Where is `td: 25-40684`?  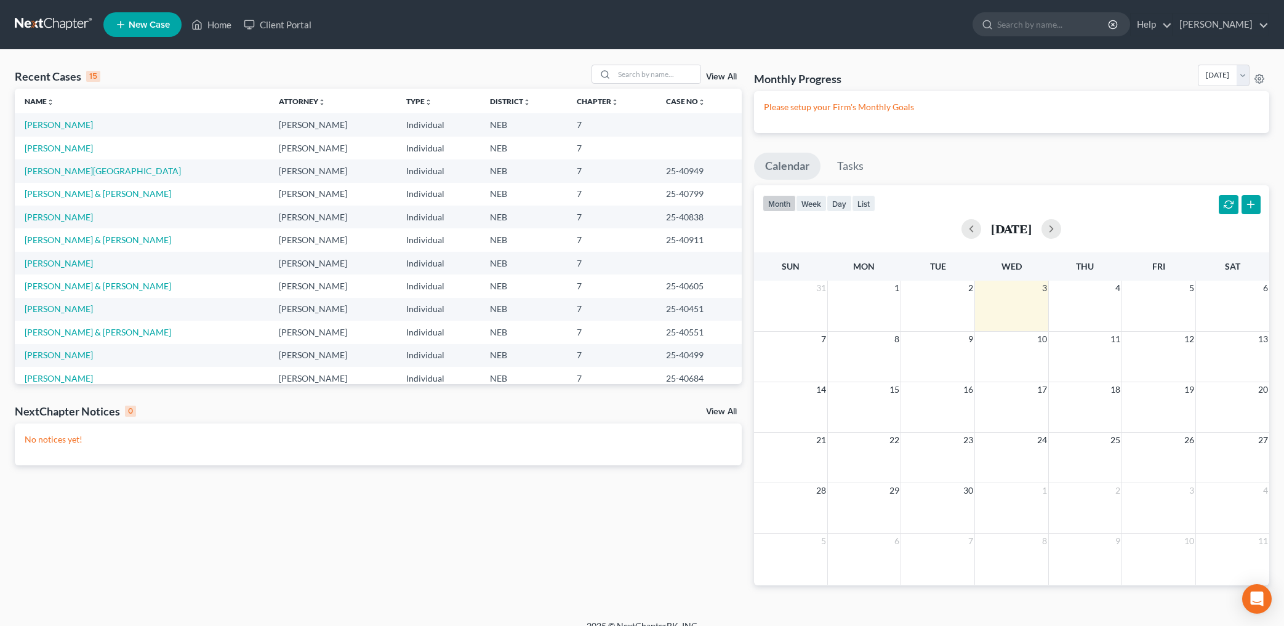 td: 25-40684 is located at coordinates (699, 378).